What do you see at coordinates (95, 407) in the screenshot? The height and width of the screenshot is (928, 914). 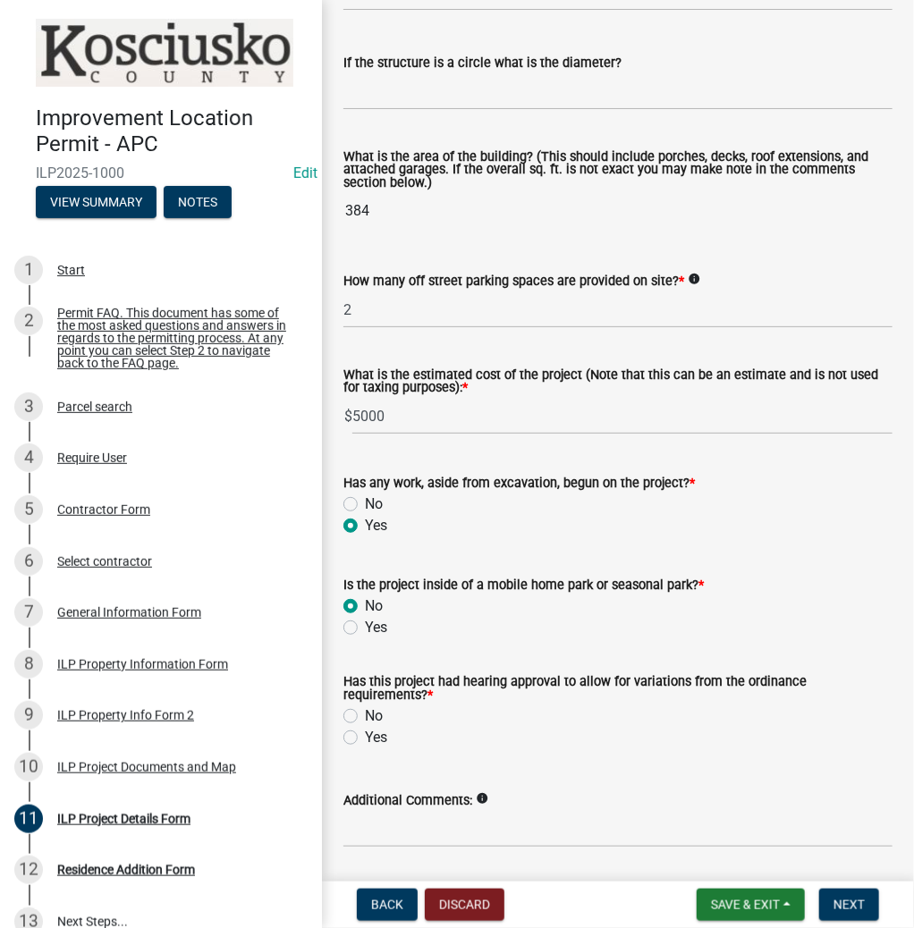 I see `div: Parcel search` at bounding box center [95, 407].